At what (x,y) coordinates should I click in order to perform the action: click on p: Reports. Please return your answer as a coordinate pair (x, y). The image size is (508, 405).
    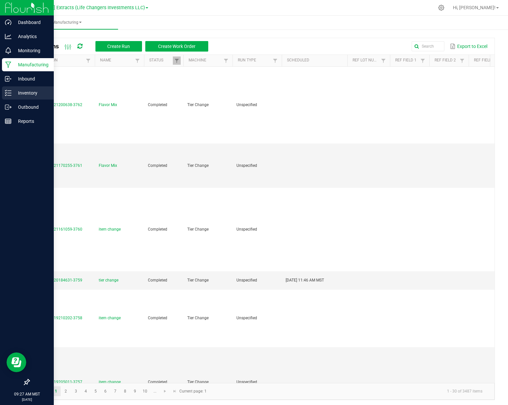
    Looking at the image, I should click on (31, 121).